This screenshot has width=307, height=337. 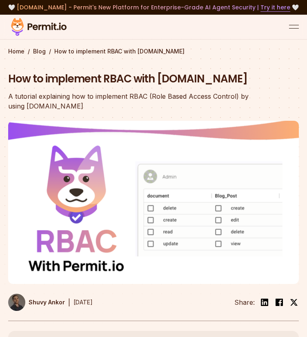 What do you see at coordinates (39, 27) in the screenshot?
I see `img: Permit logo` at bounding box center [39, 27].